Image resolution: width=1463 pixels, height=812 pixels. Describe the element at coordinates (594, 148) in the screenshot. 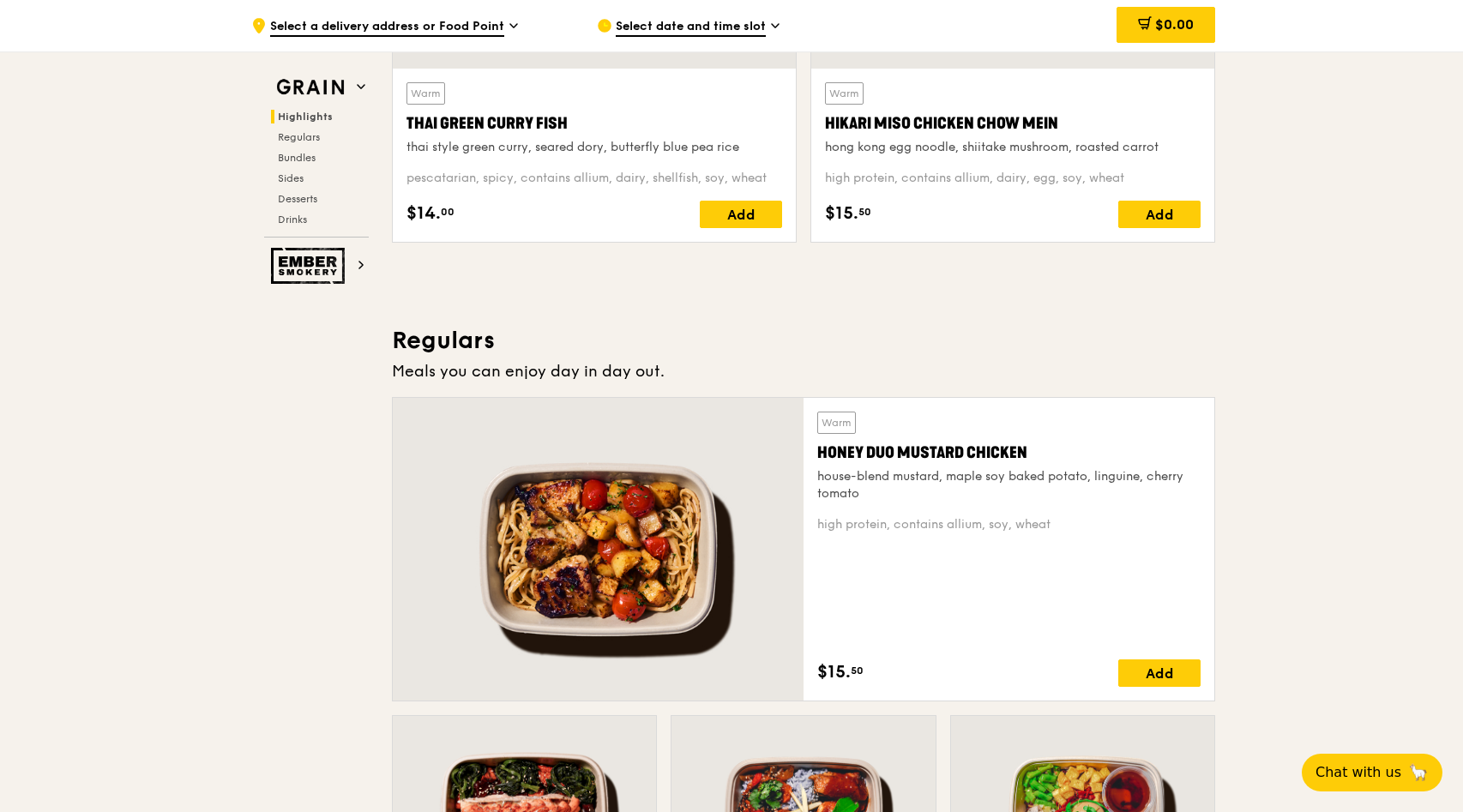

I see `div: thai style green curry, seared dory, butterfly blue pea rice` at that location.